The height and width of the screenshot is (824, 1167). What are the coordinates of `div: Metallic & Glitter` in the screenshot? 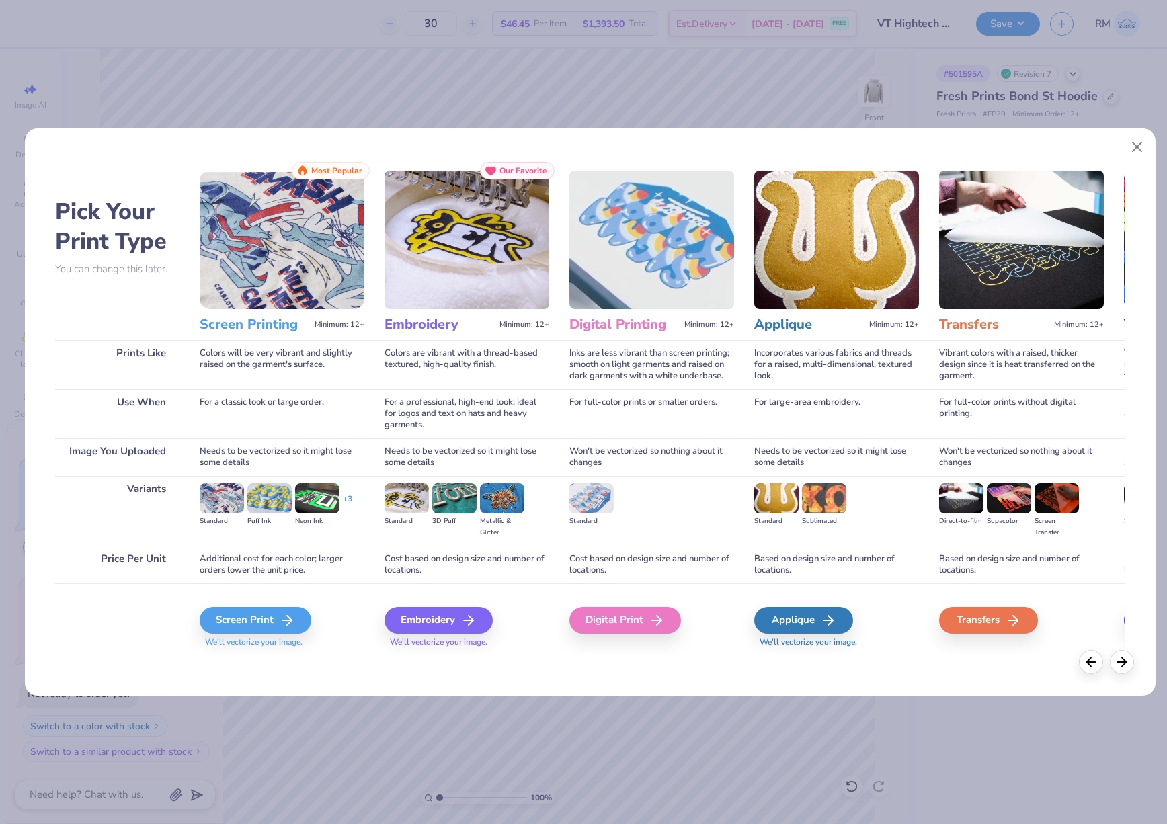 It's located at (502, 527).